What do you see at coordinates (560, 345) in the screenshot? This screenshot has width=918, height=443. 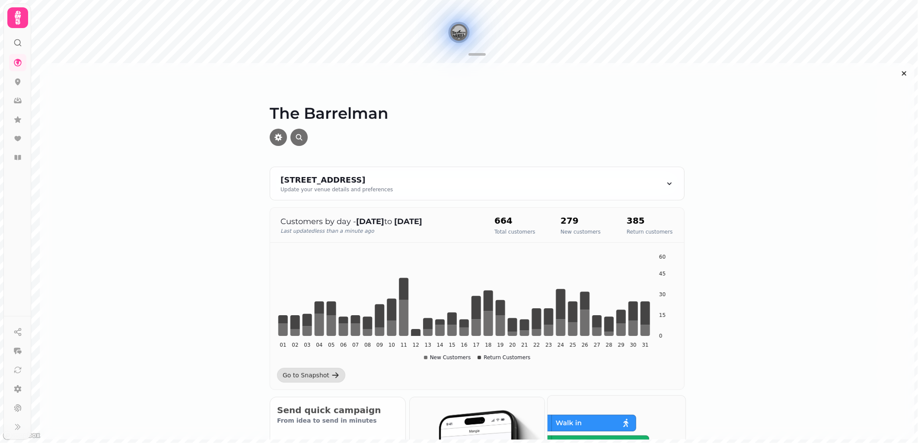 I see `tspan: 24` at bounding box center [560, 345].